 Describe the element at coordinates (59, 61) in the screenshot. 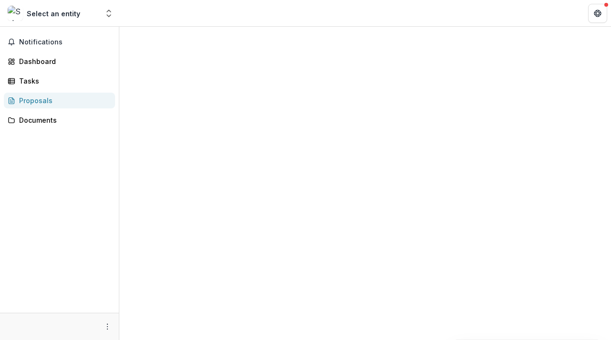

I see `a: Dashboard` at that location.